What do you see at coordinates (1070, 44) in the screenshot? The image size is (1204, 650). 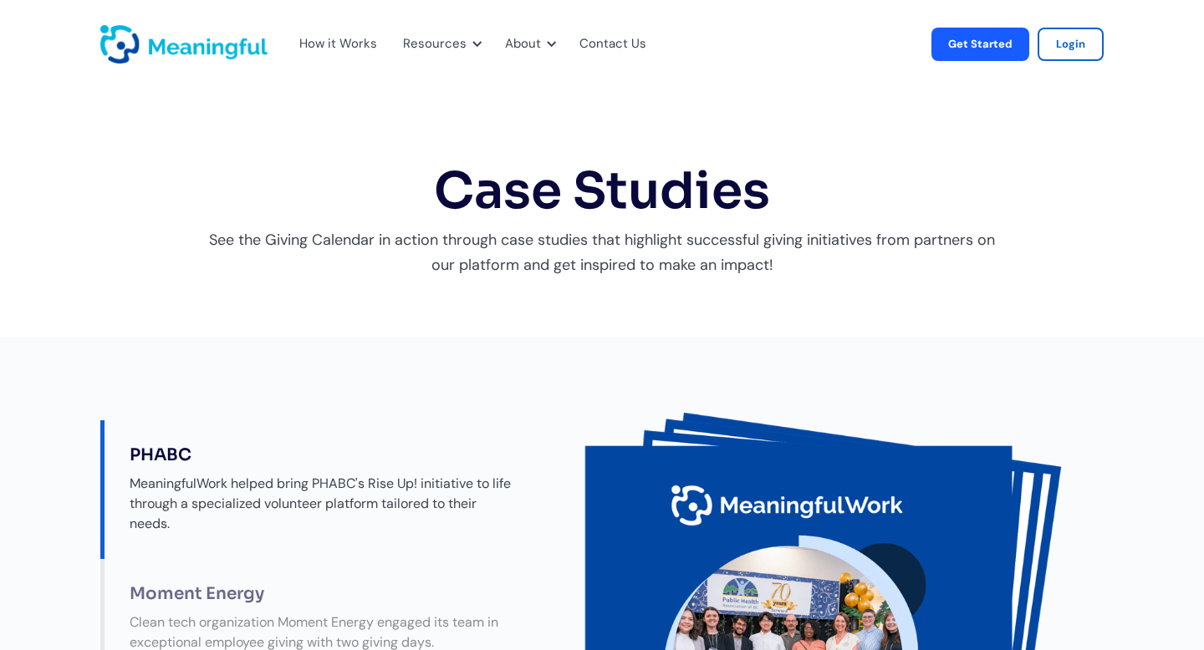 I see `a: Login` at bounding box center [1070, 44].